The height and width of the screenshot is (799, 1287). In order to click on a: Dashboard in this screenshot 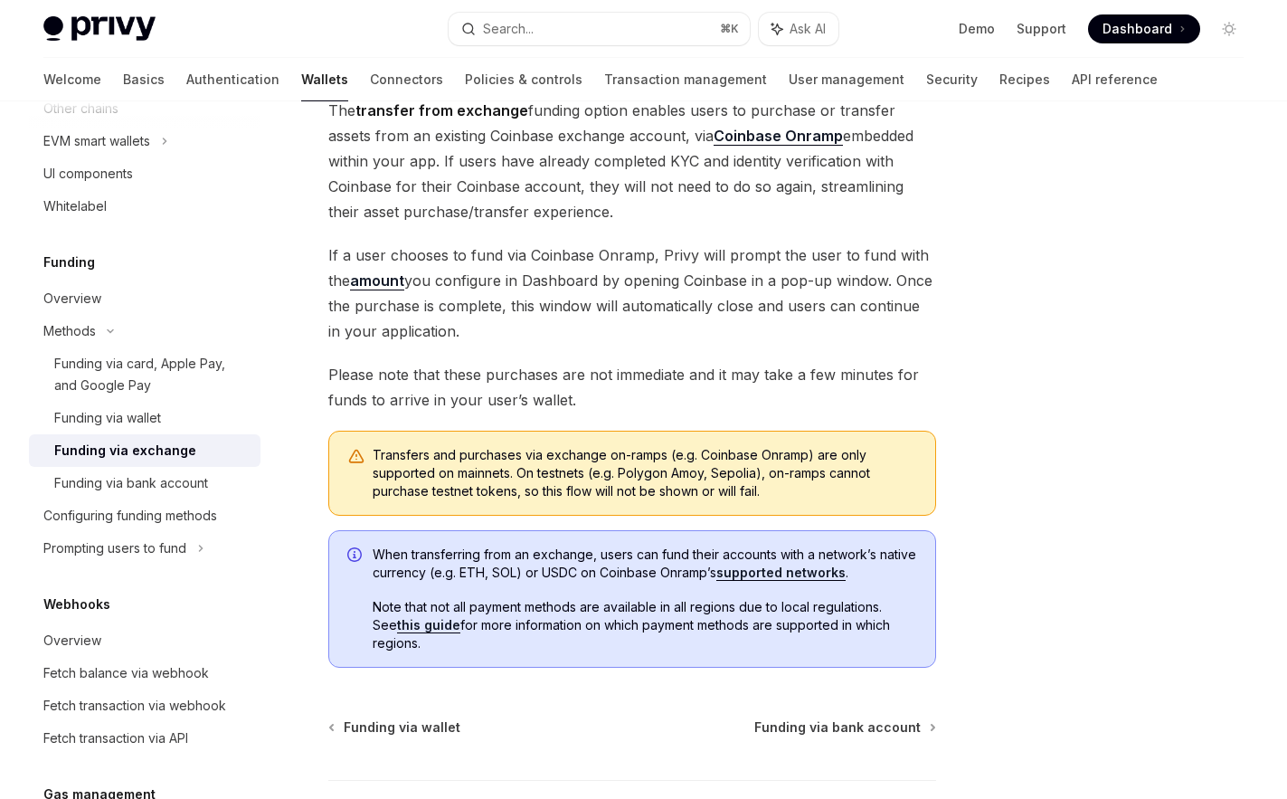, I will do `click(1144, 29)`.